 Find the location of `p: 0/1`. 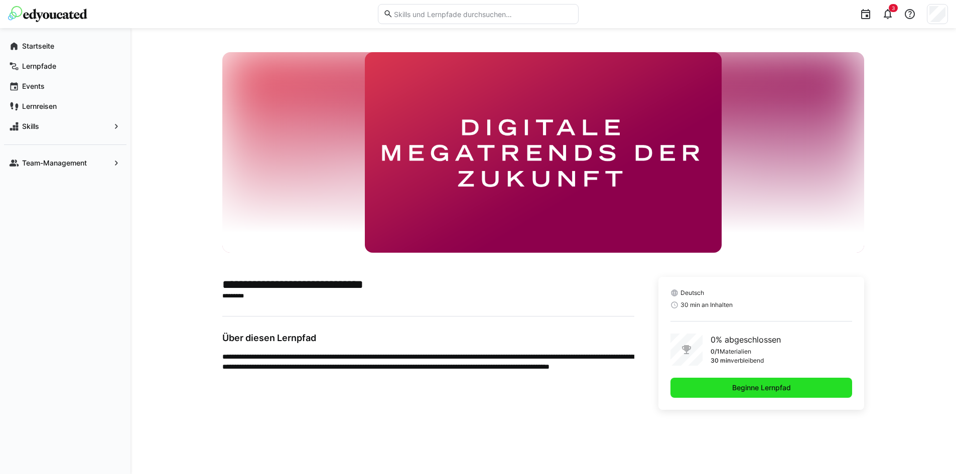

p: 0/1 is located at coordinates (715, 352).